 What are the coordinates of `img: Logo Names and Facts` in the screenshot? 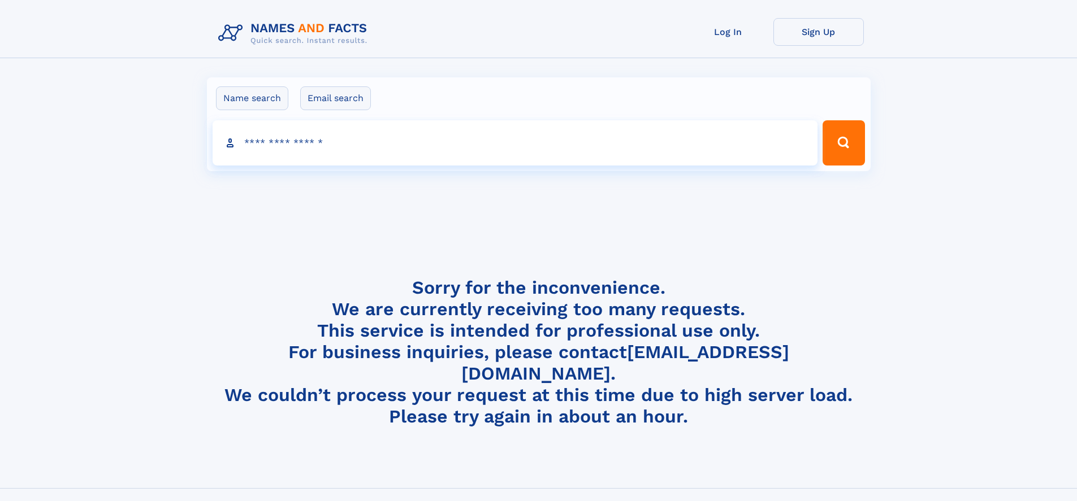 It's located at (295, 33).